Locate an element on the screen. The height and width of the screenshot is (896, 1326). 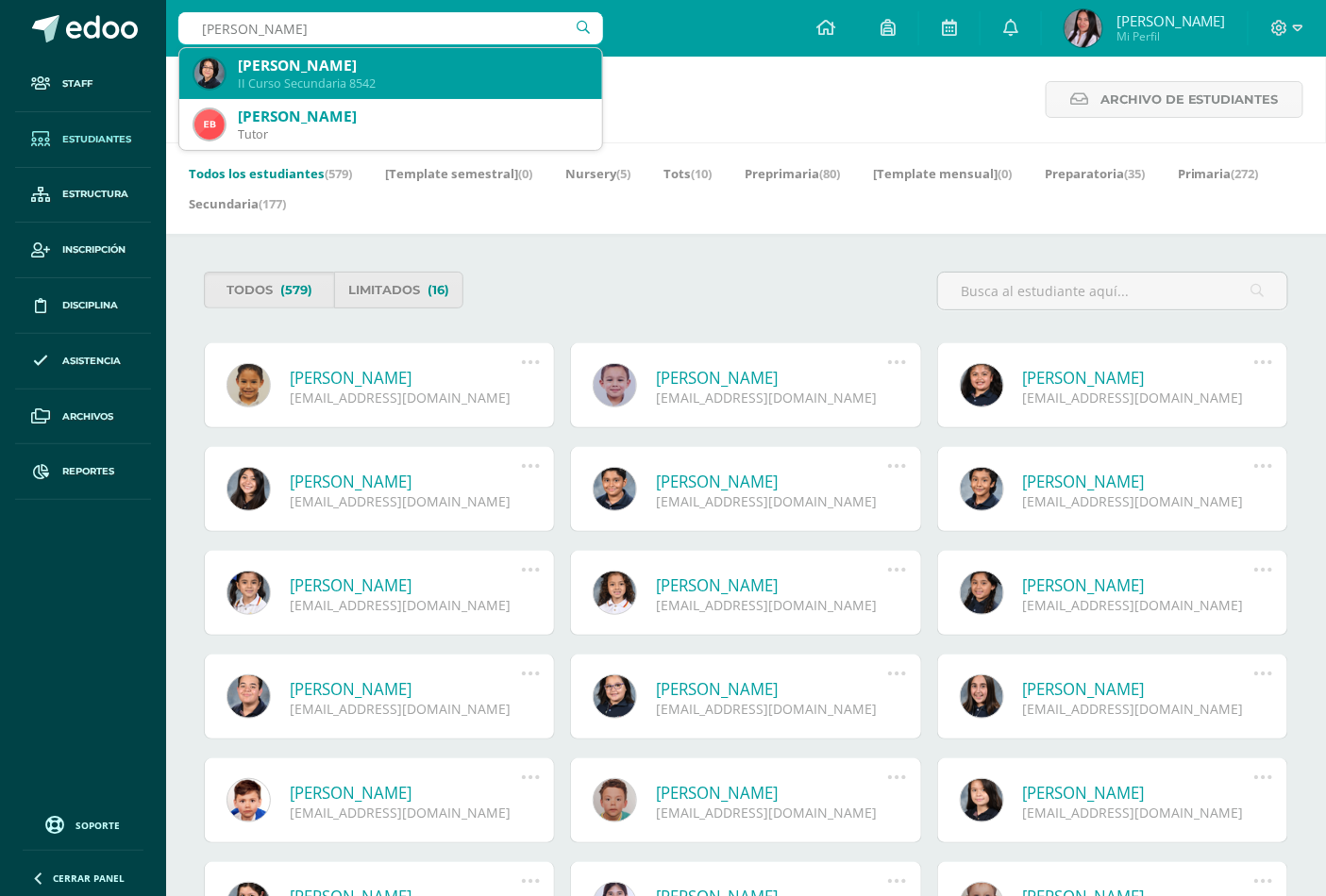
img: 1c4a8e29229ca7cba10d259c3507f649.png is located at coordinates (1083, 29).